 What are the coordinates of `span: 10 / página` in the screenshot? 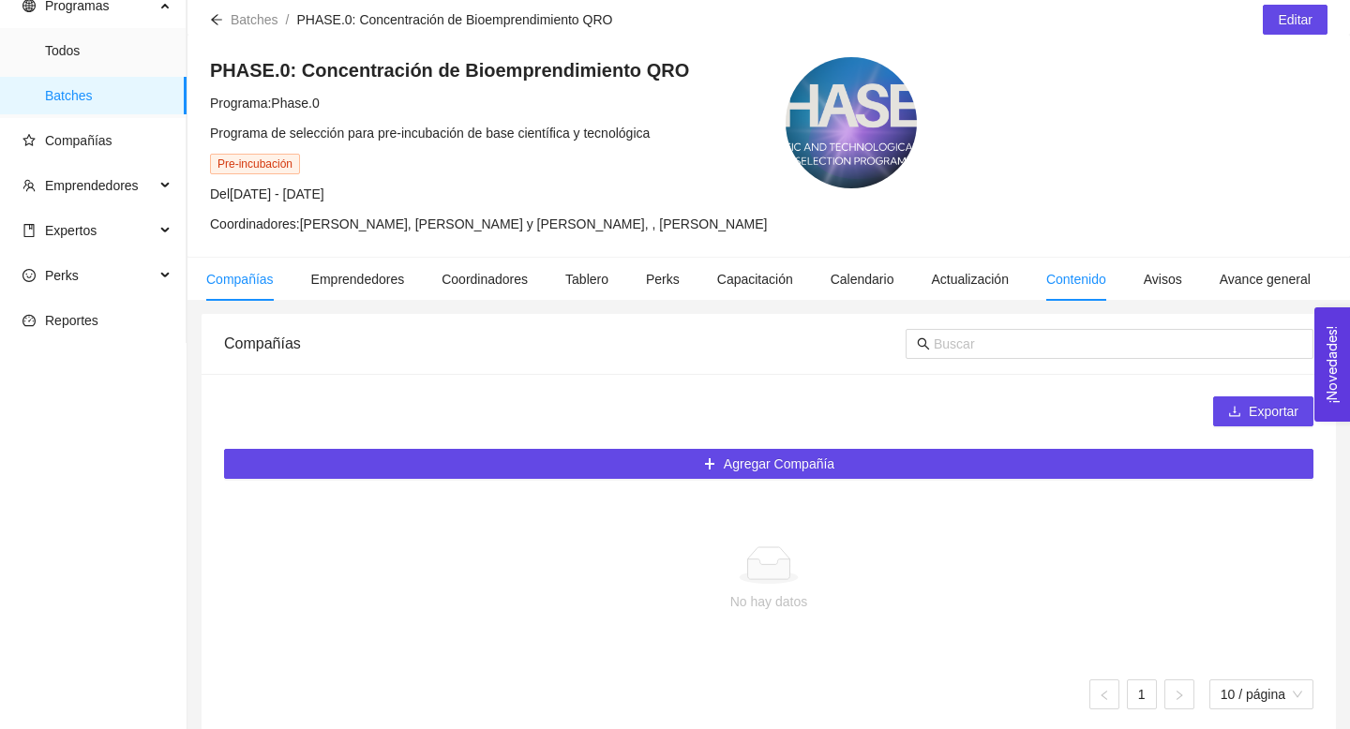 It's located at (1261, 695).